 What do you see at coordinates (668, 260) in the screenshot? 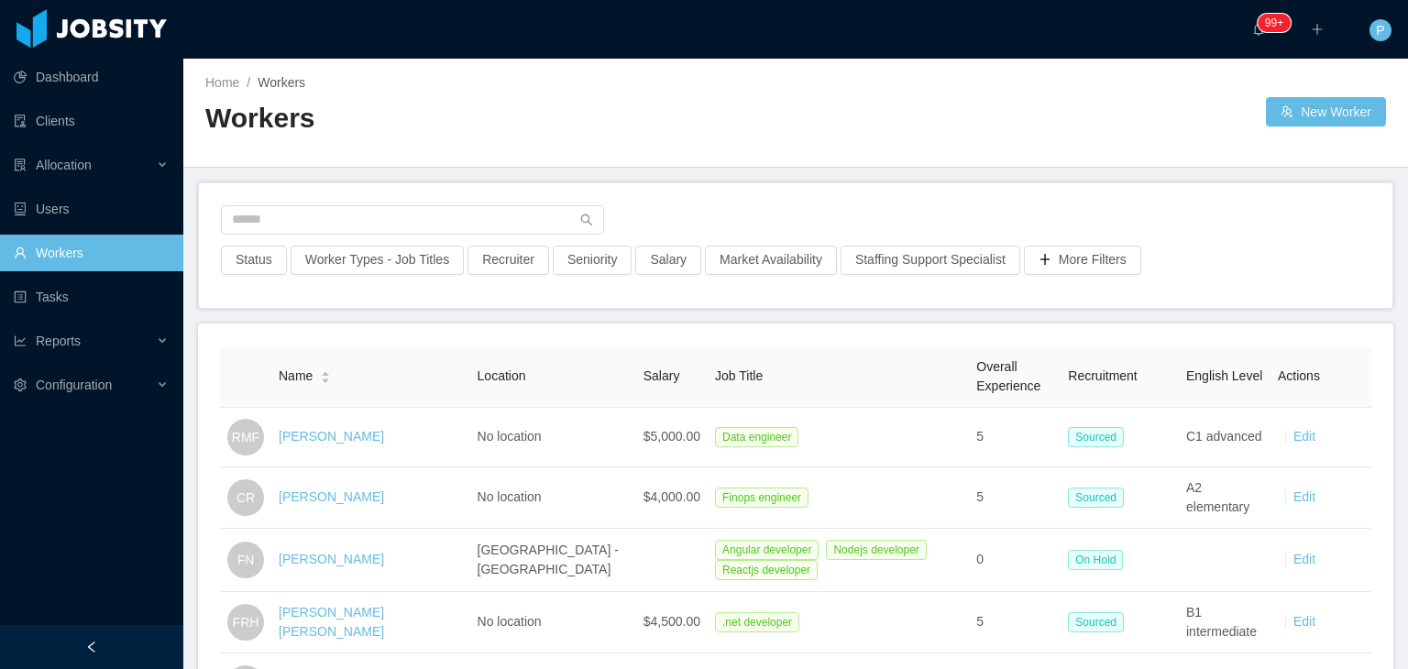
I see `button: Salary` at bounding box center [668, 260].